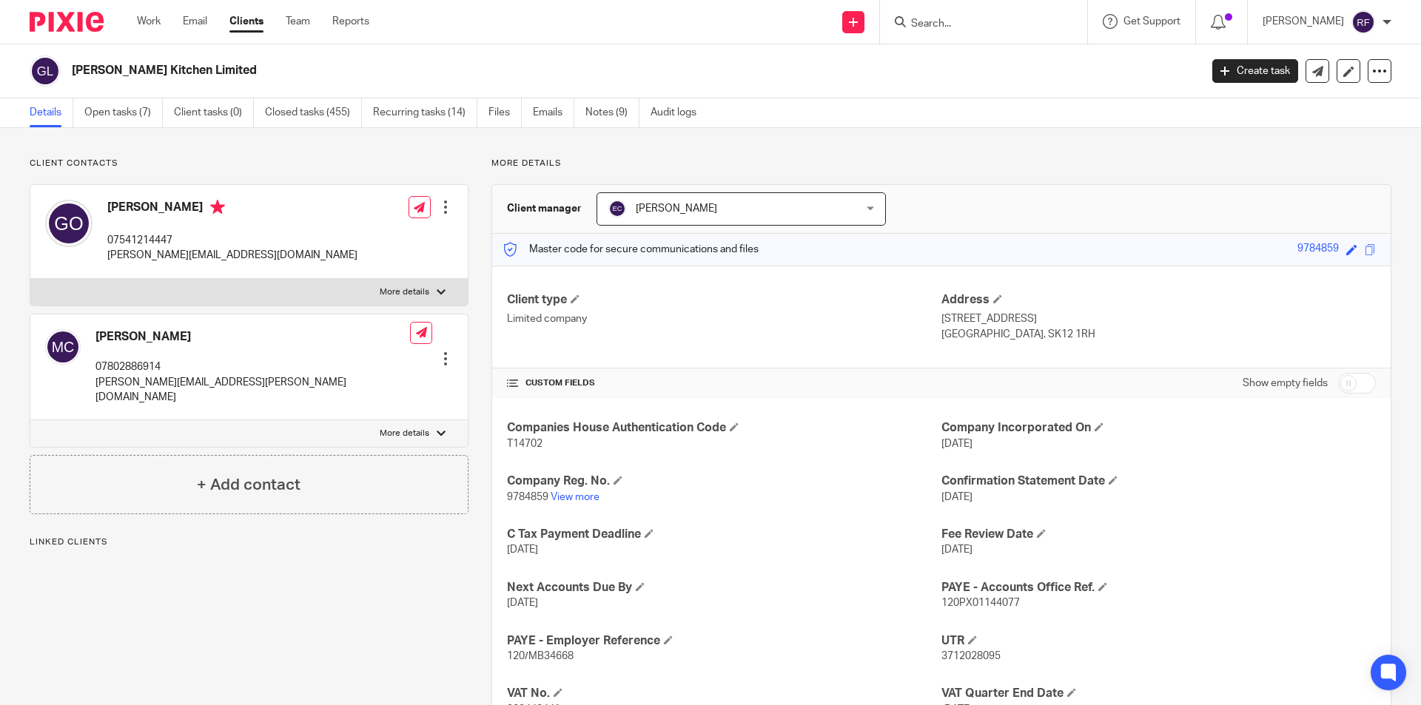  Describe the element at coordinates (425, 112) in the screenshot. I see `a: Recurring tasks (14)` at that location.